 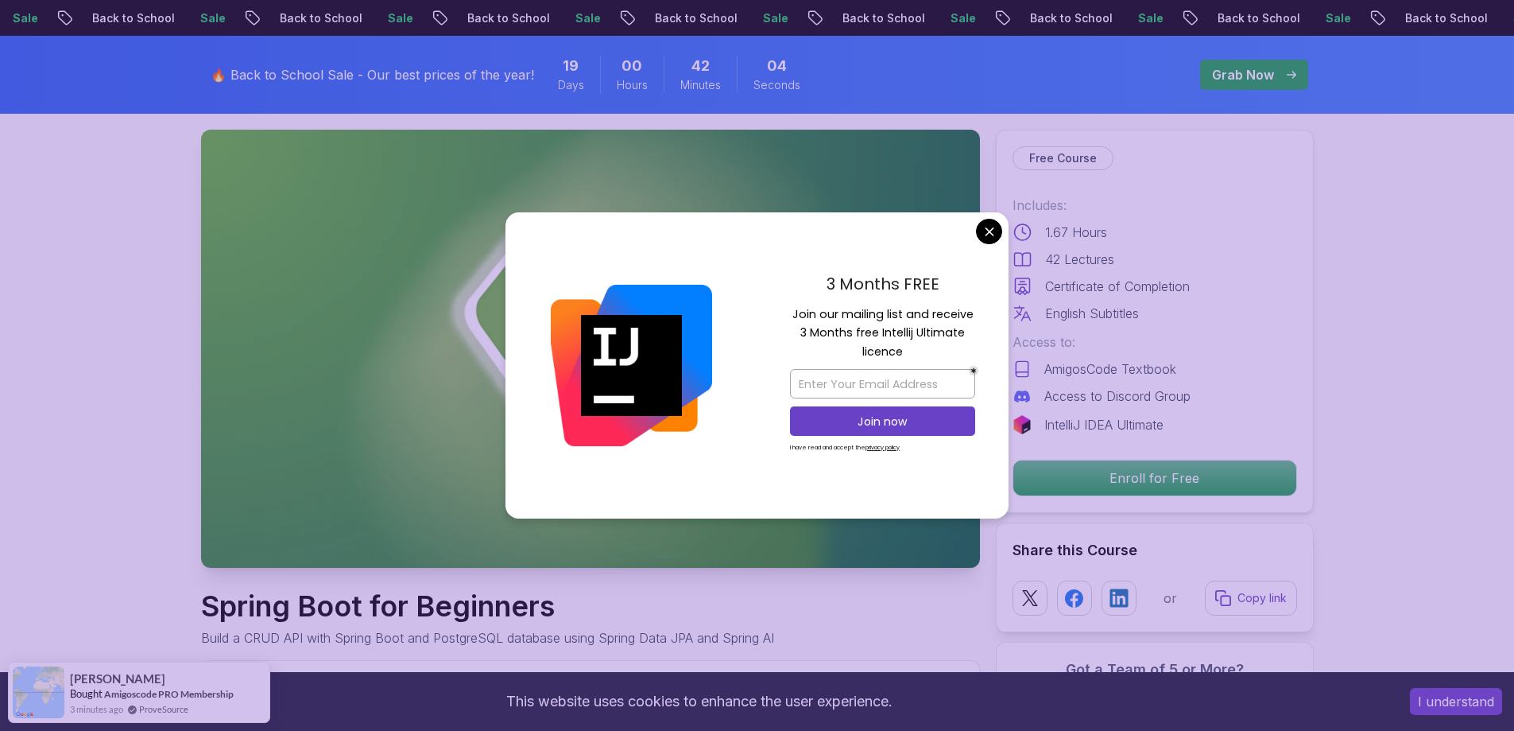 What do you see at coordinates (1155, 205) in the screenshot?
I see `p: Includes:` at bounding box center [1155, 205].